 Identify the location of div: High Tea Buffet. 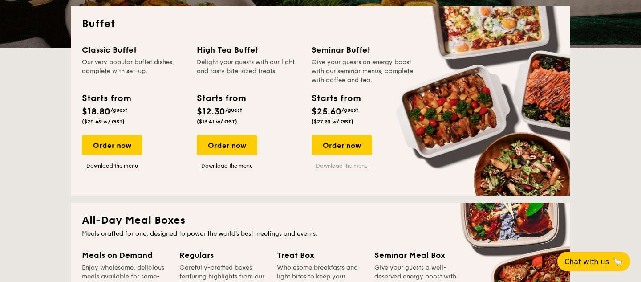
(249, 50).